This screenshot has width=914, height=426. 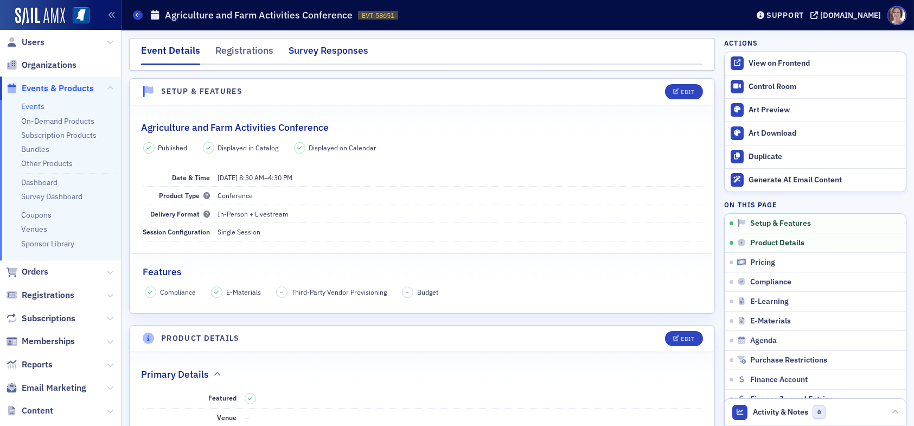 What do you see at coordinates (235, 195) in the screenshot?
I see `span: Conference` at bounding box center [235, 195].